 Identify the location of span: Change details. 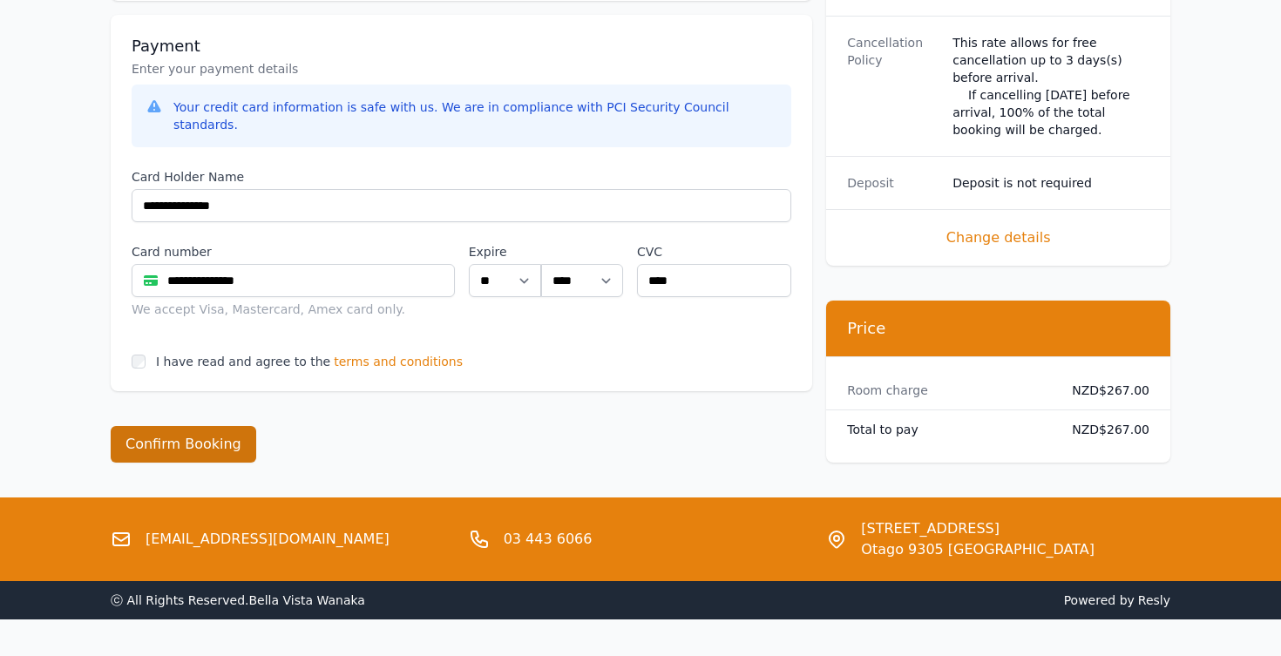
(998, 238).